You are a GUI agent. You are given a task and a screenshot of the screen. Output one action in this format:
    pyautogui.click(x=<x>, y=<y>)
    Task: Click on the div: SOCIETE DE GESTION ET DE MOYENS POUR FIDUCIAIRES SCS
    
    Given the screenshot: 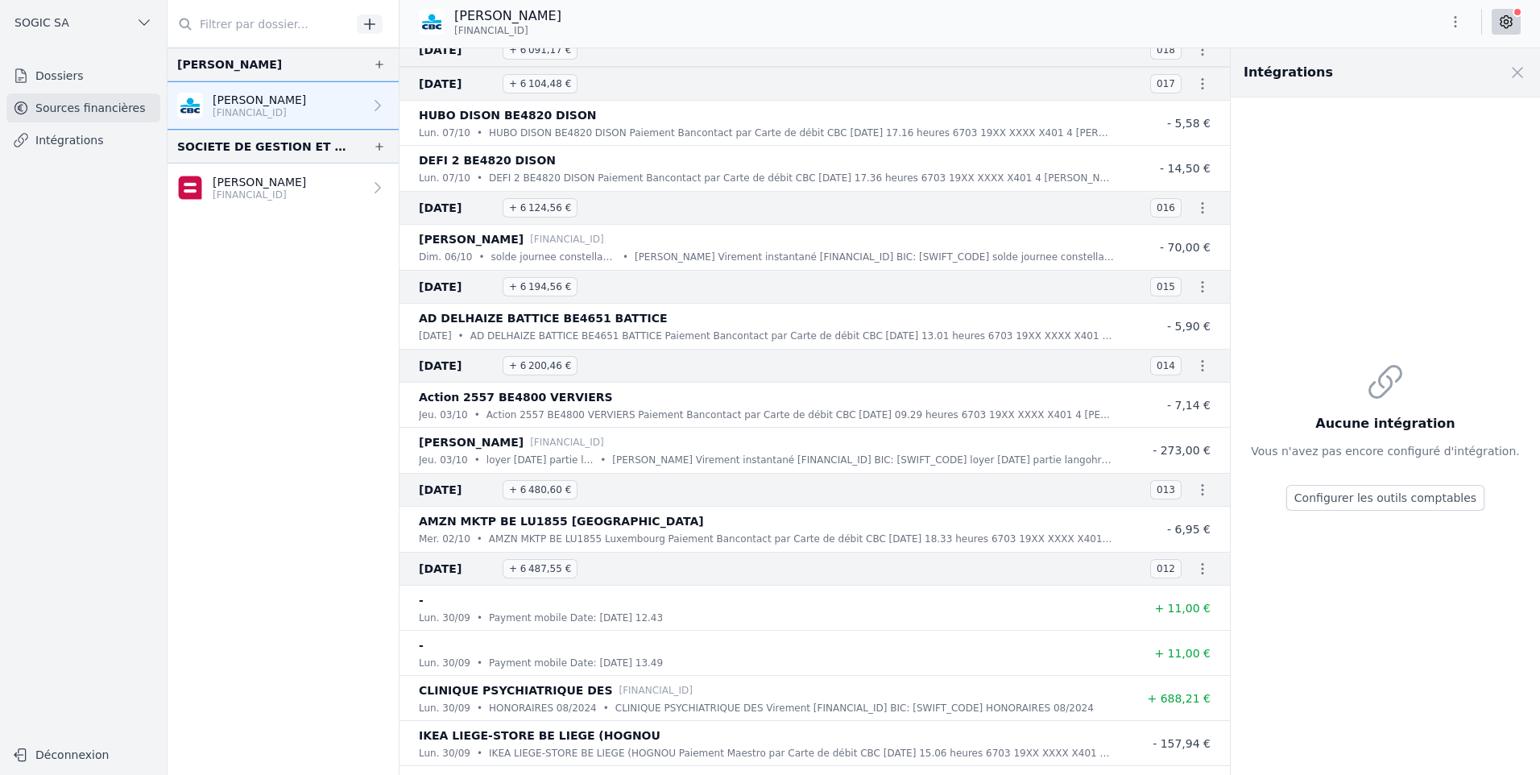 What is the action you would take?
    pyautogui.click(x=262, y=147)
    